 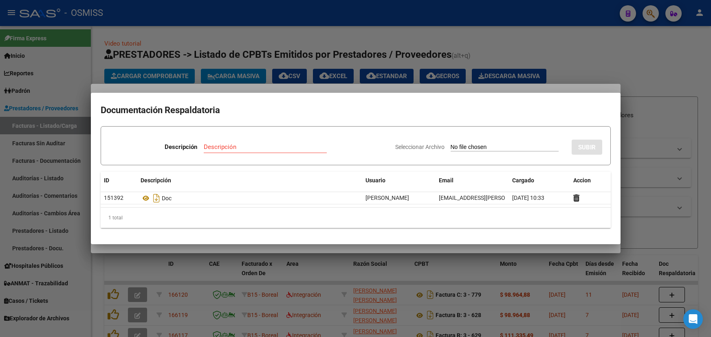 What do you see at coordinates (250, 198) in the screenshot?
I see `div: Doc` at bounding box center [250, 198].